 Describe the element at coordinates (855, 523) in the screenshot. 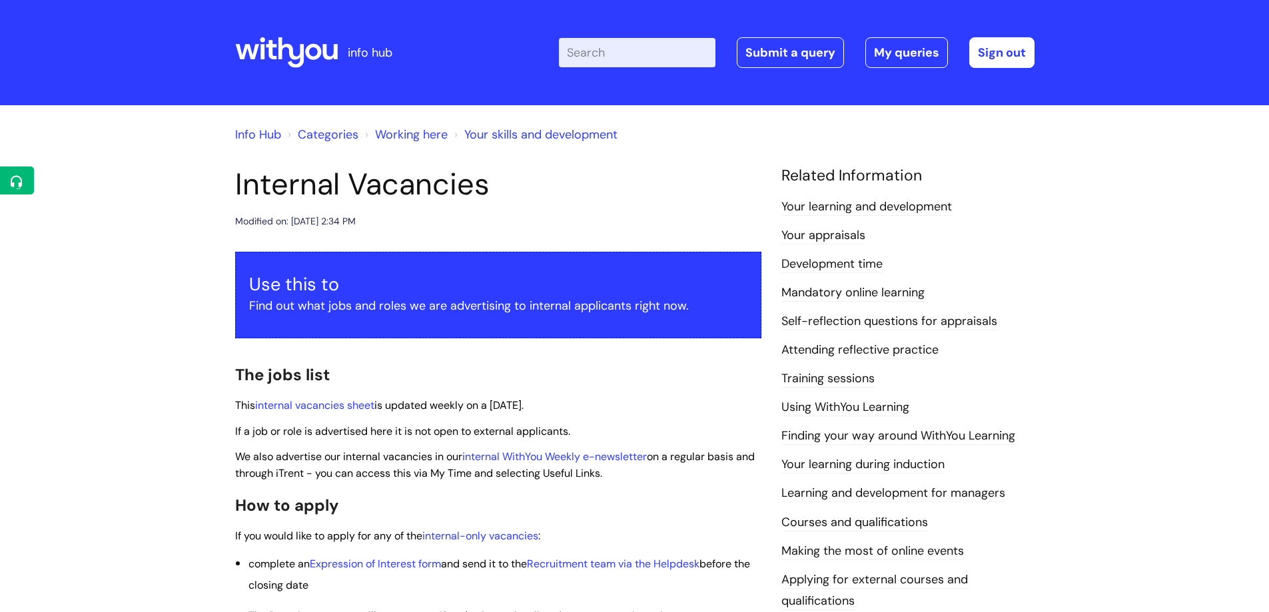

I see `a: Courses and qualifications` at that location.